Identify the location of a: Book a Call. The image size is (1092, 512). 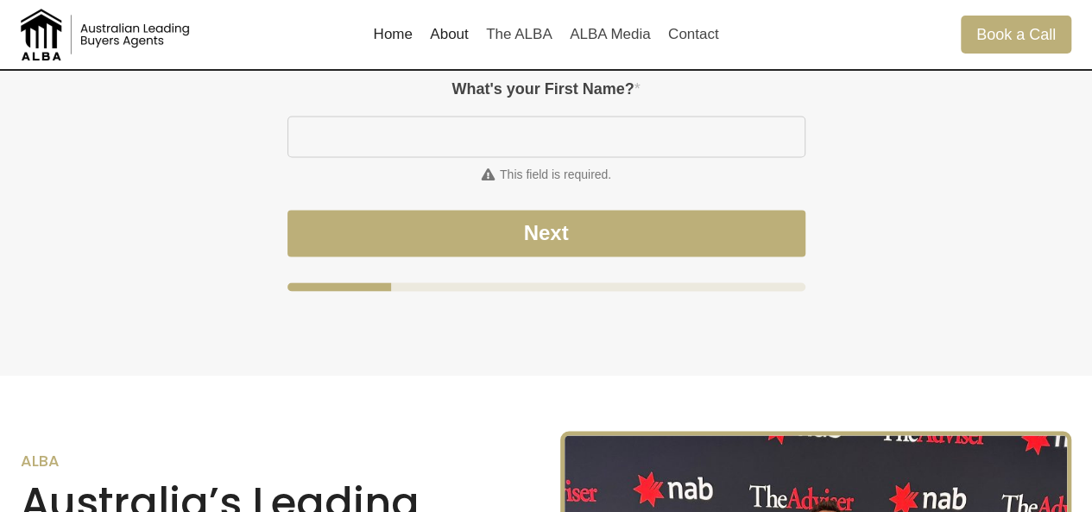
(1016, 34).